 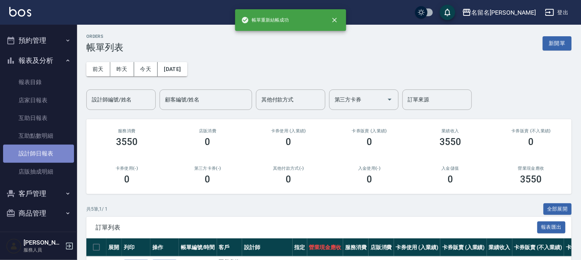 What do you see at coordinates (165, 247) in the screenshot?
I see `th: 操作` at bounding box center [165, 247].